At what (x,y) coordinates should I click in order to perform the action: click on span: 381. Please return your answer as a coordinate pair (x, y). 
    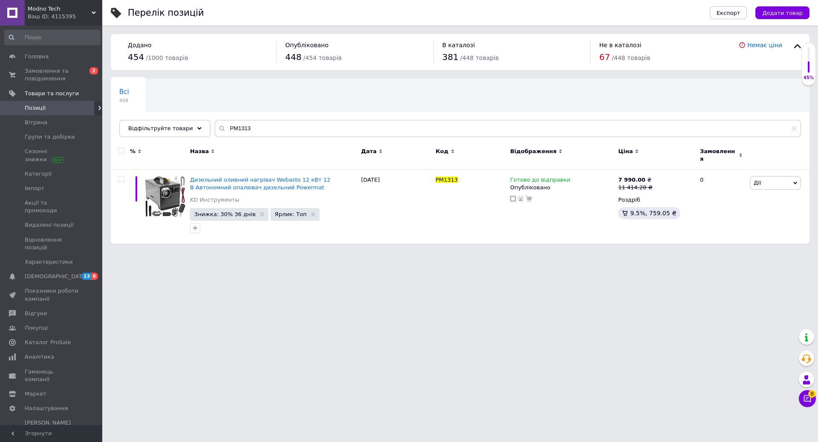
    Looking at the image, I should click on (450, 57).